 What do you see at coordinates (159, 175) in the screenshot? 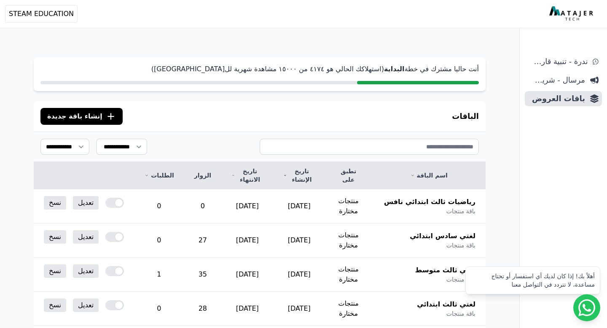
I see `a: الطلبات` at bounding box center [159, 175].